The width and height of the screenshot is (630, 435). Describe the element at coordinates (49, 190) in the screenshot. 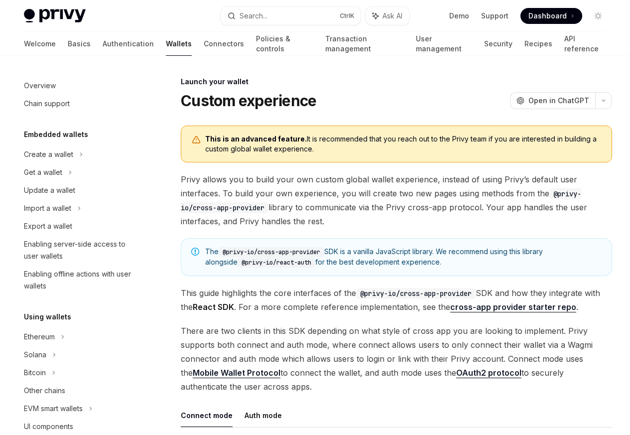

I see `div: Update a wallet` at that location.